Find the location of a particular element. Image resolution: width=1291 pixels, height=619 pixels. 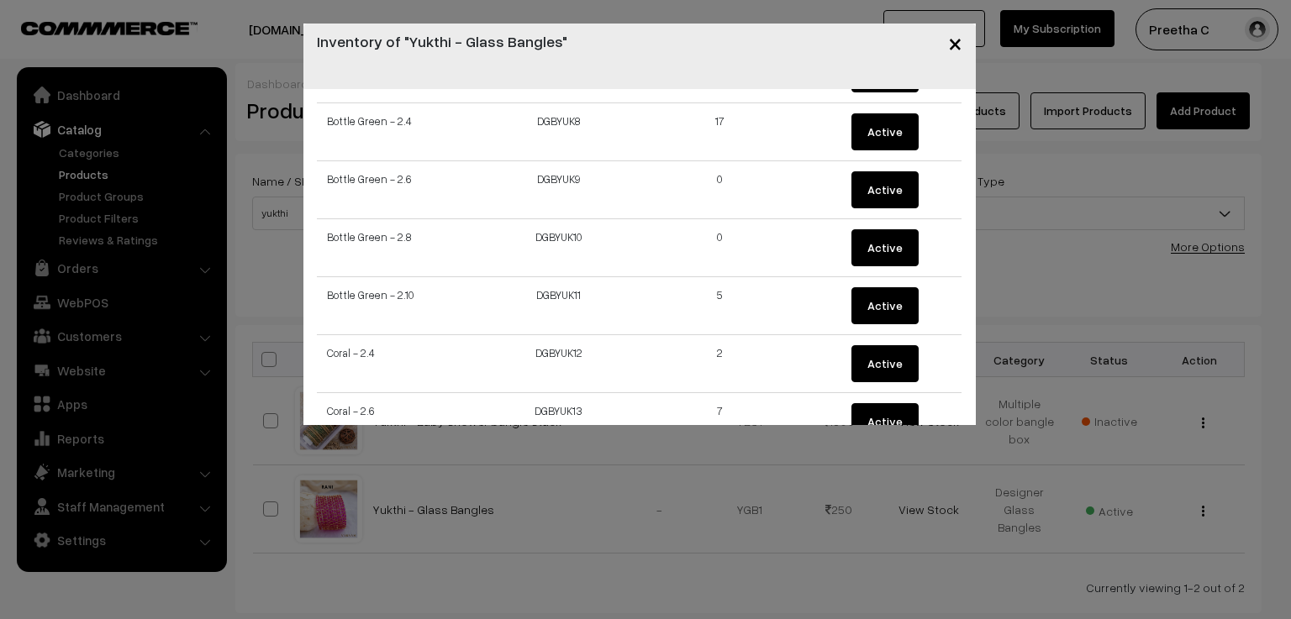

td: DGBYUK10 is located at coordinates (559, 248).